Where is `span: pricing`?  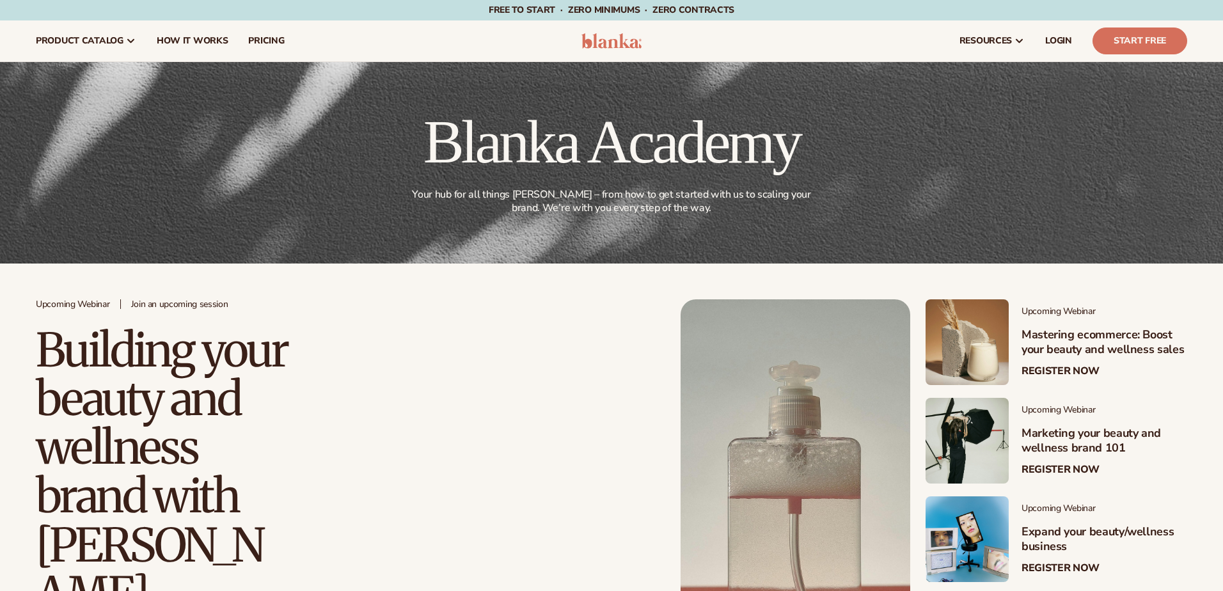
span: pricing is located at coordinates (266, 41).